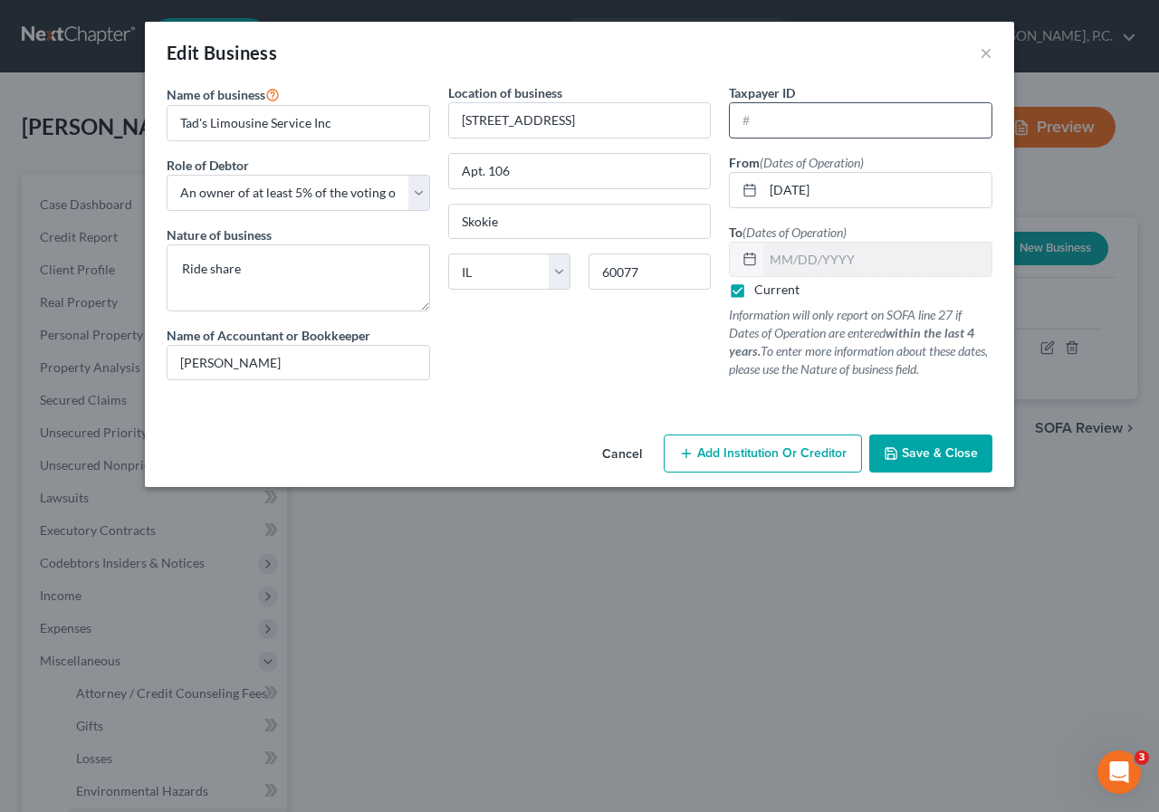  Describe the element at coordinates (796, 162) in the screenshot. I see `label: From` at that location.